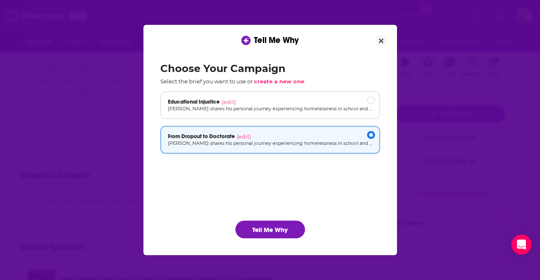  I want to click on img: tell me why sparkle, so click(246, 40).